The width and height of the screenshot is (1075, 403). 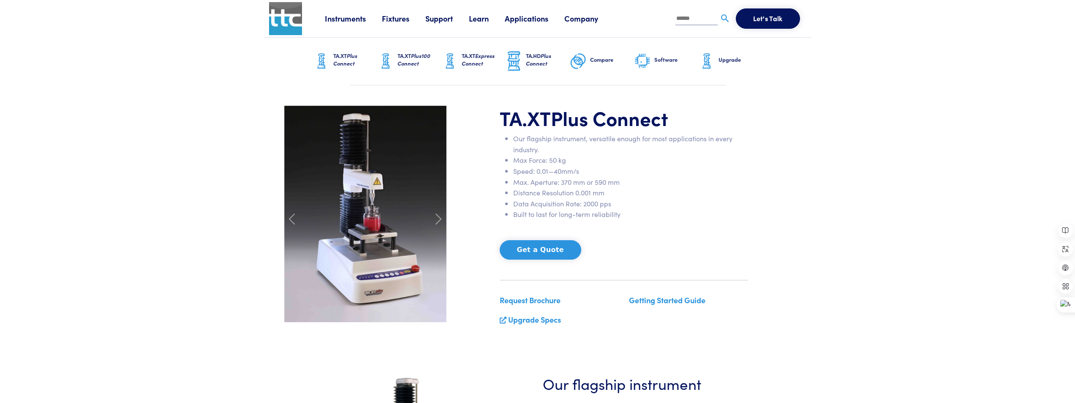 I want to click on h6: TA.HD, so click(x=548, y=60).